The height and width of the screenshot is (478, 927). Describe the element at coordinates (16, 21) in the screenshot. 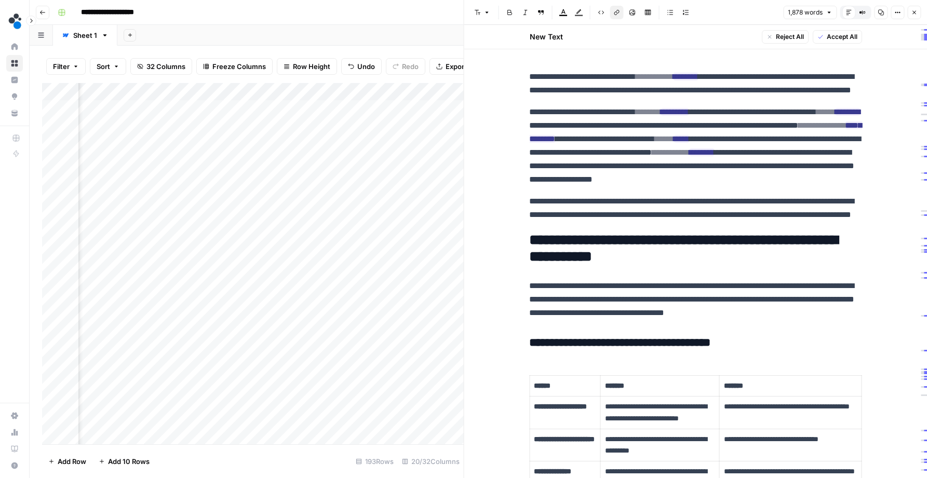

I see `img: spot.ai Logo` at that location.